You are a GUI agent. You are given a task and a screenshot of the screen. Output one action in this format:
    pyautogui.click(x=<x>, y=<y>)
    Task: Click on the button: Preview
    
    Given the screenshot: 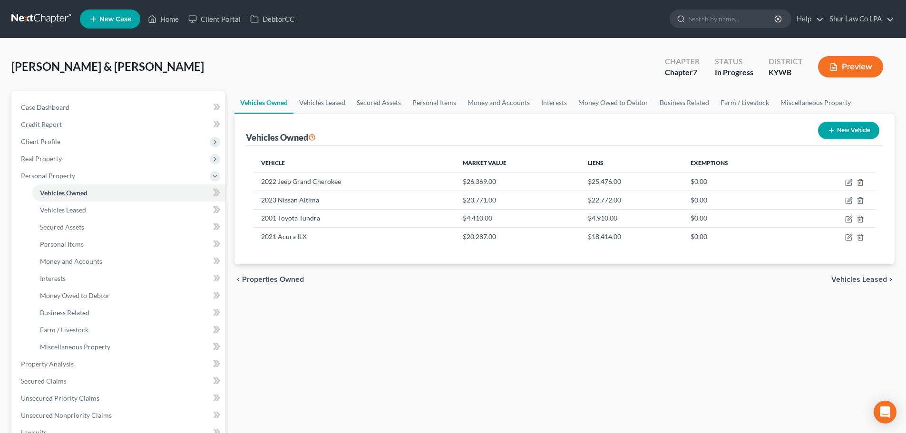 What is the action you would take?
    pyautogui.click(x=850, y=67)
    